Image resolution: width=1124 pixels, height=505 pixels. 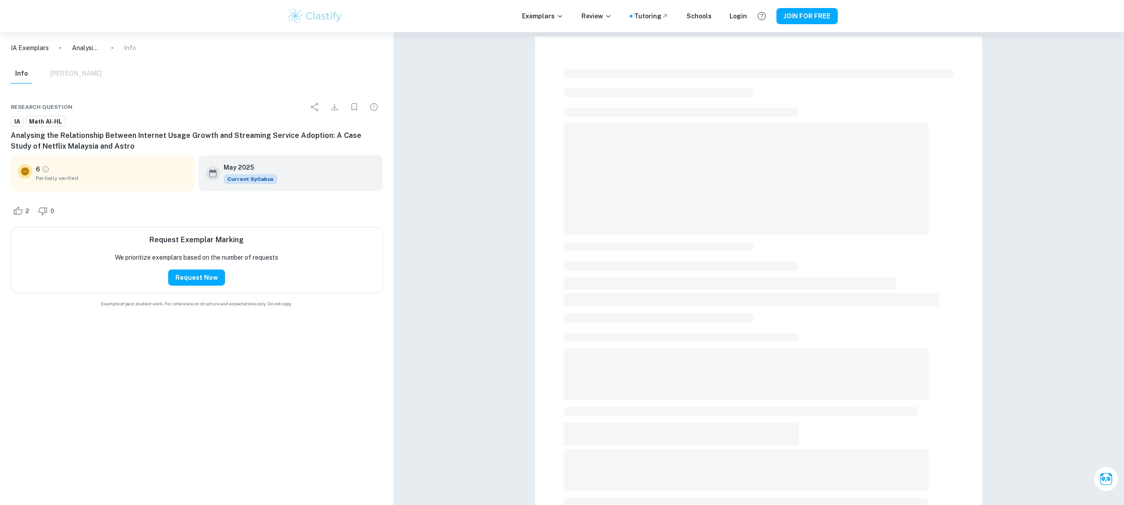 What do you see at coordinates (112, 178) in the screenshot?
I see `span: Partially verified` at bounding box center [112, 178].